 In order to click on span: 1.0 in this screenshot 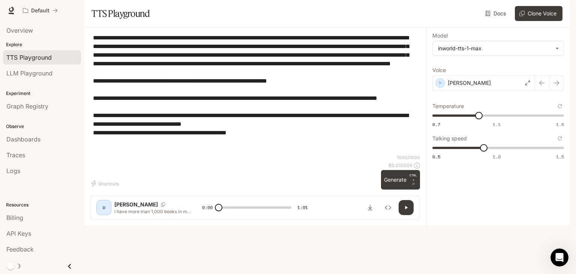, I will do `click(497, 156)`.